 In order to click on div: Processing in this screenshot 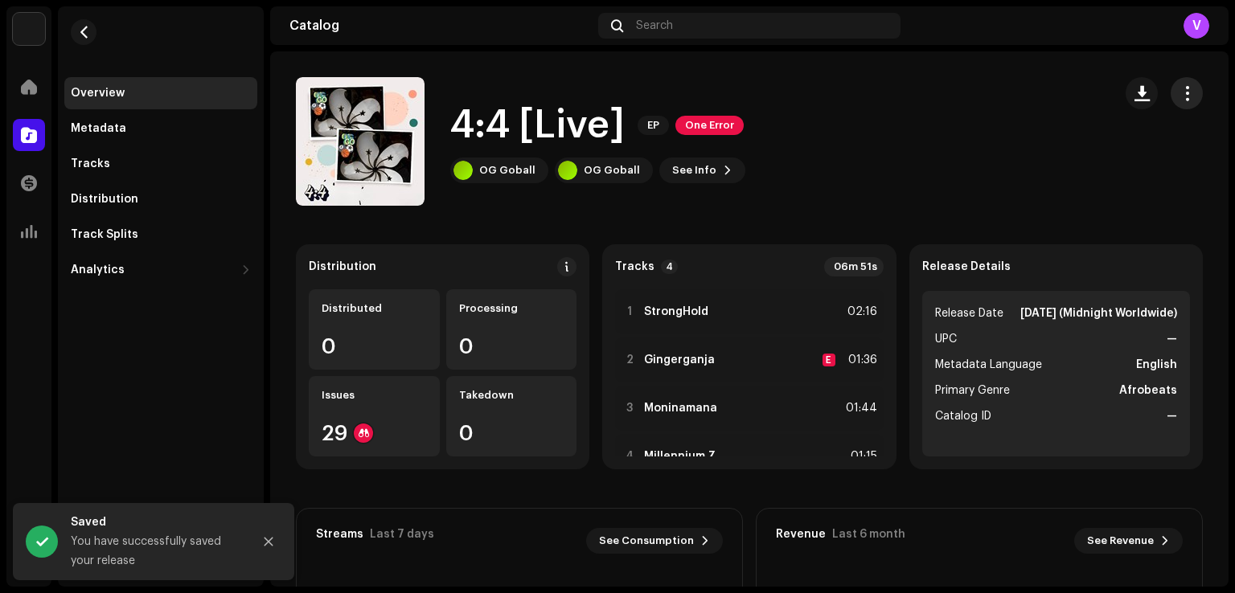, I will do `click(511, 309)`.